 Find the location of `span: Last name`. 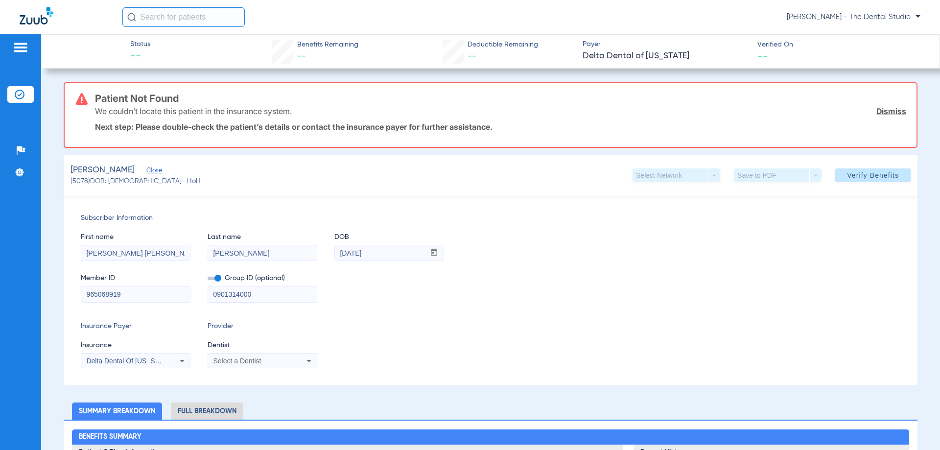

span: Last name is located at coordinates (263, 237).